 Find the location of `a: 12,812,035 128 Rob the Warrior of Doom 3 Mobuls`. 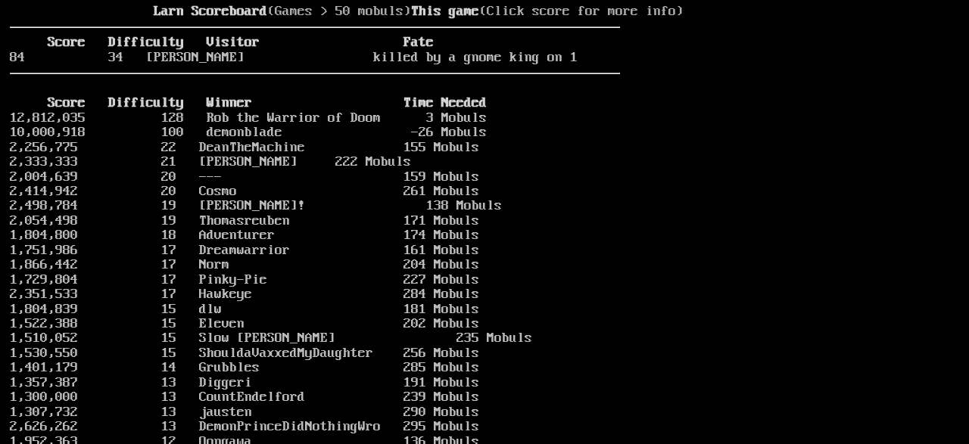

a: 12,812,035 128 Rob the Warrior of Doom 3 Mobuls is located at coordinates (248, 118).